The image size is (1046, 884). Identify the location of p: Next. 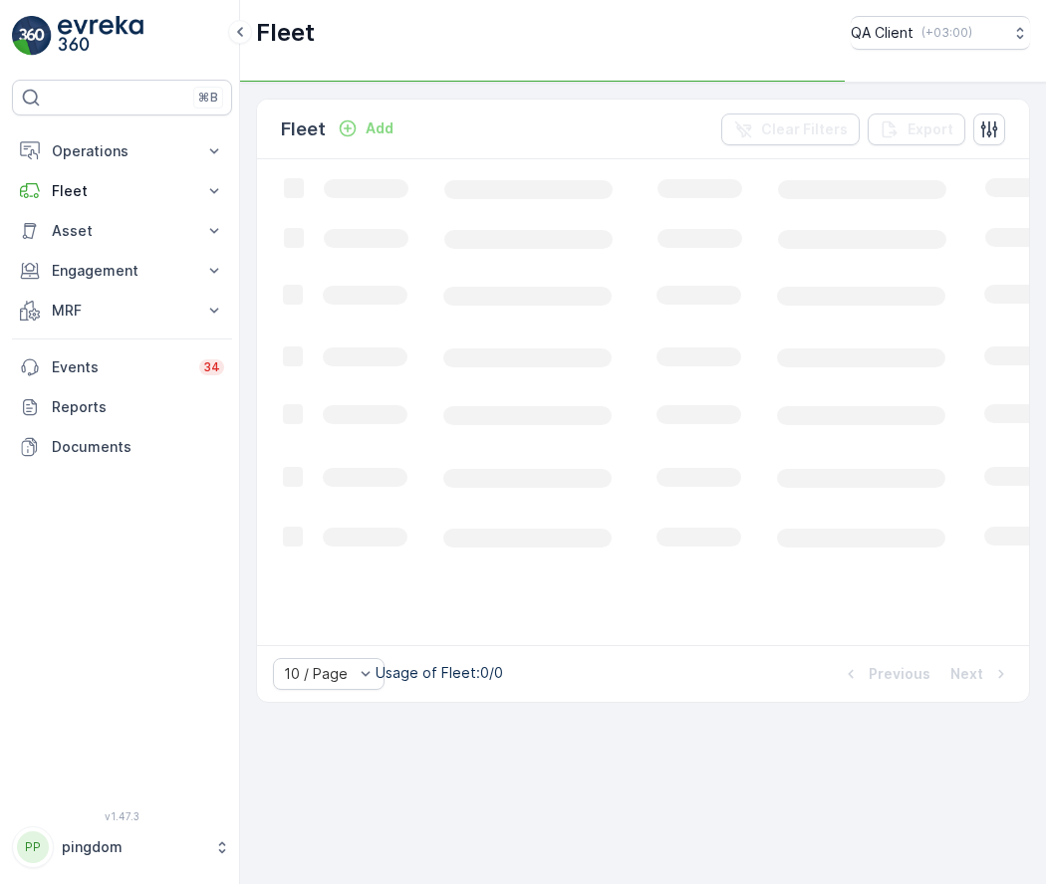
(966, 674).